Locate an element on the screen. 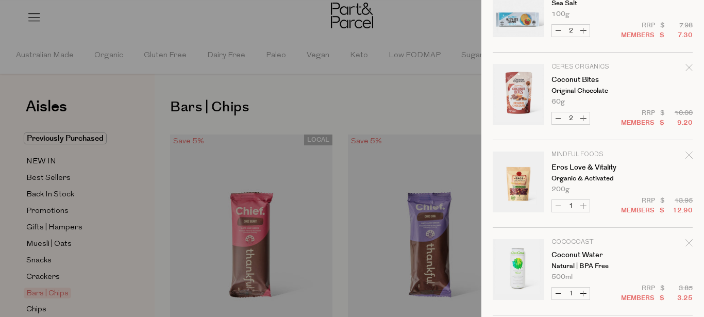 This screenshot has height=317, width=704. span: 200g is located at coordinates (560, 189).